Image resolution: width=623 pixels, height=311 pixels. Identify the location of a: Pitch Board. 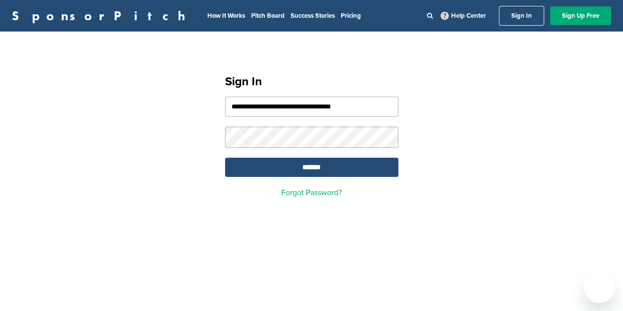
(268, 16).